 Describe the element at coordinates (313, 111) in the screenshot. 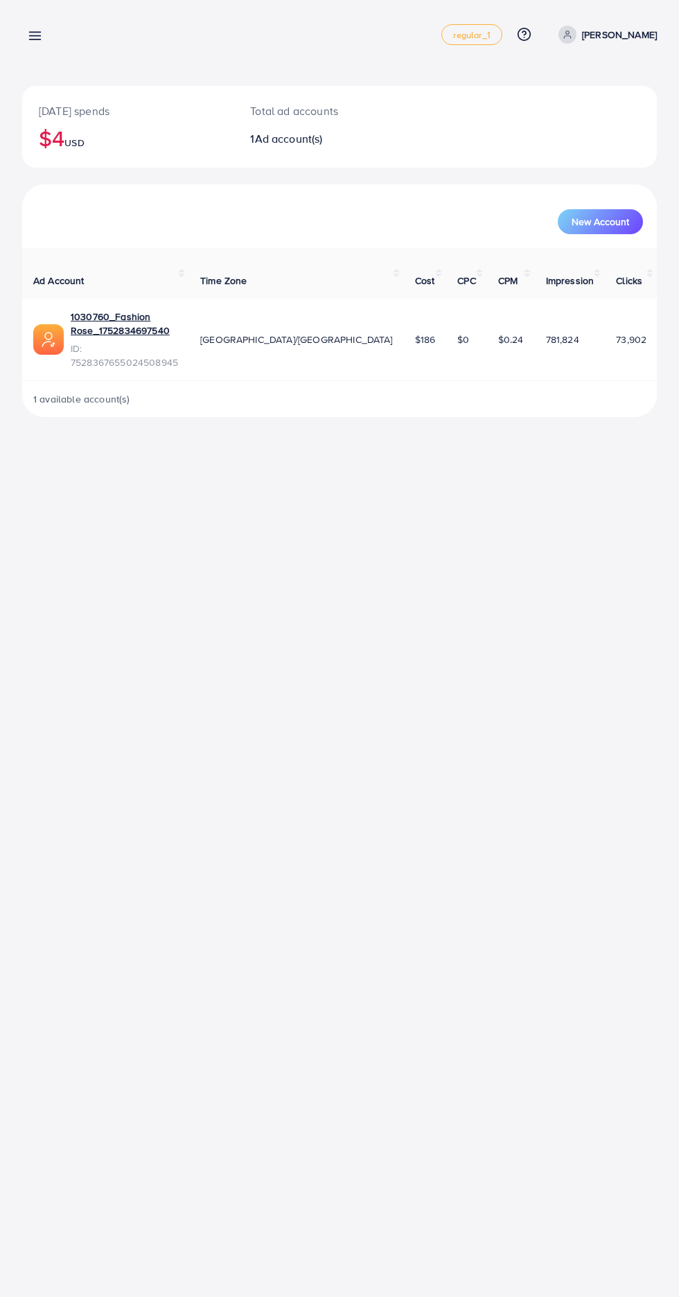

I see `p: Total ad accounts` at that location.